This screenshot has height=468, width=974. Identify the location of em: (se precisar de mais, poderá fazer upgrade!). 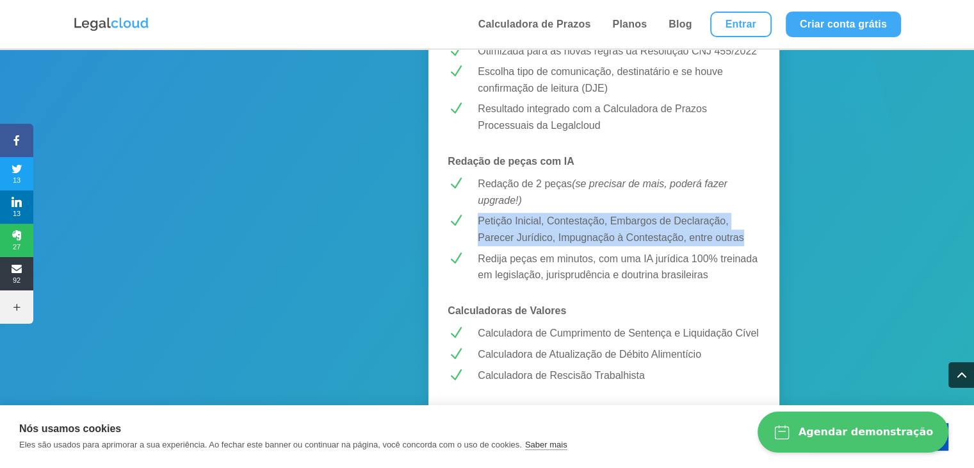
(603, 192).